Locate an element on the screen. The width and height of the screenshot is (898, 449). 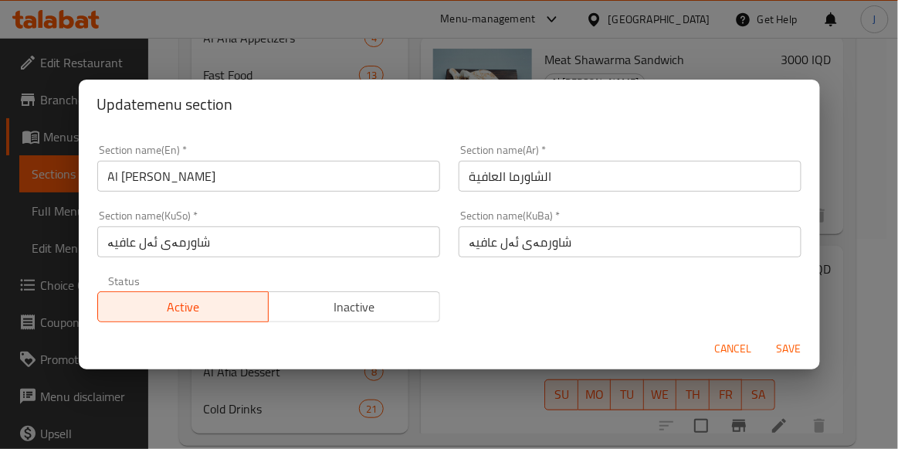
span: Active is located at coordinates (184, 307).